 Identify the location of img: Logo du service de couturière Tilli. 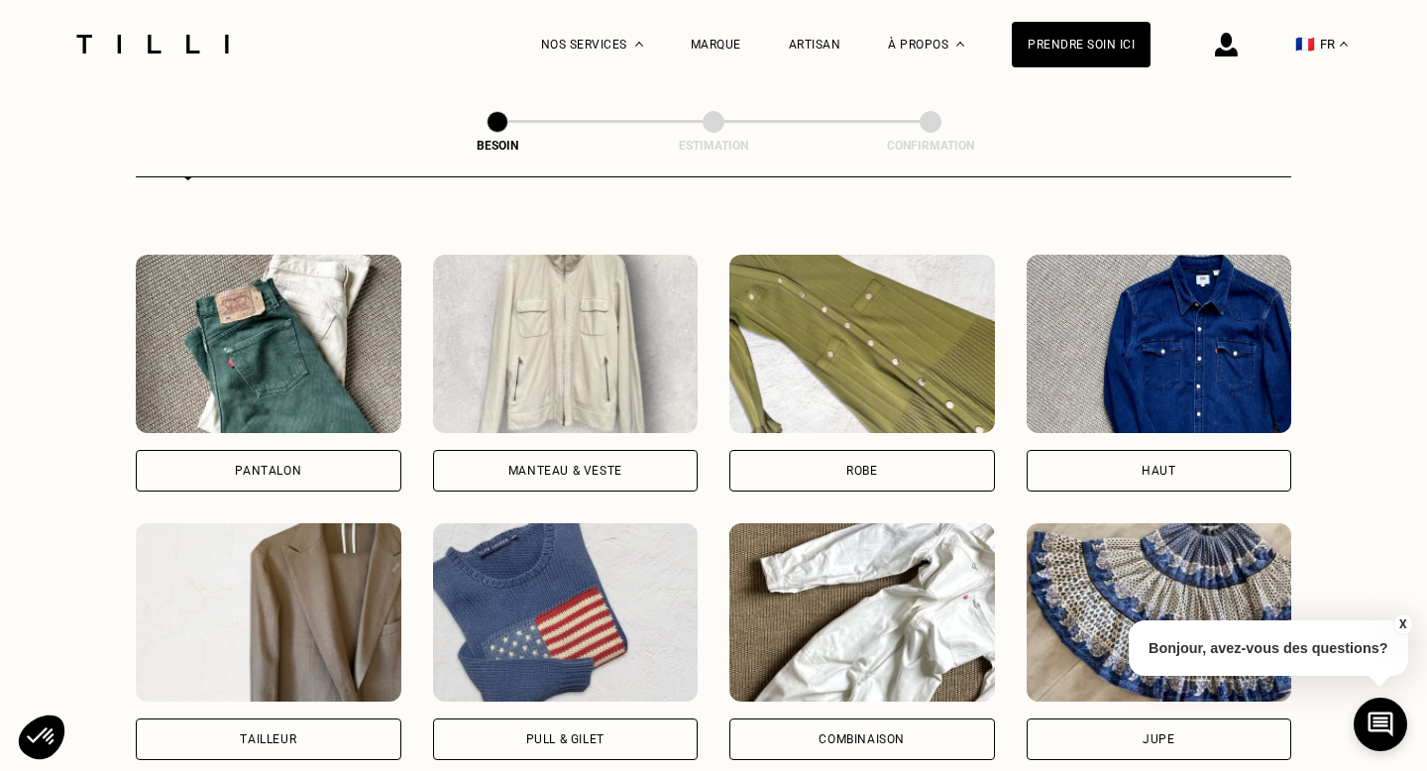
(153, 44).